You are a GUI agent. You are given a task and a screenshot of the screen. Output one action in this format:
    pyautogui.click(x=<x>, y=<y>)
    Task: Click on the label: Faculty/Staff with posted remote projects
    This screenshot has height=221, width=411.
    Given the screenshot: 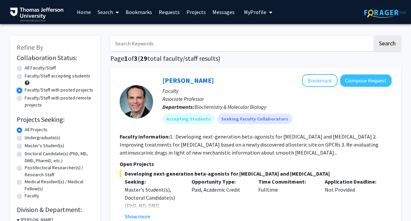 What is the action you would take?
    pyautogui.click(x=59, y=102)
    